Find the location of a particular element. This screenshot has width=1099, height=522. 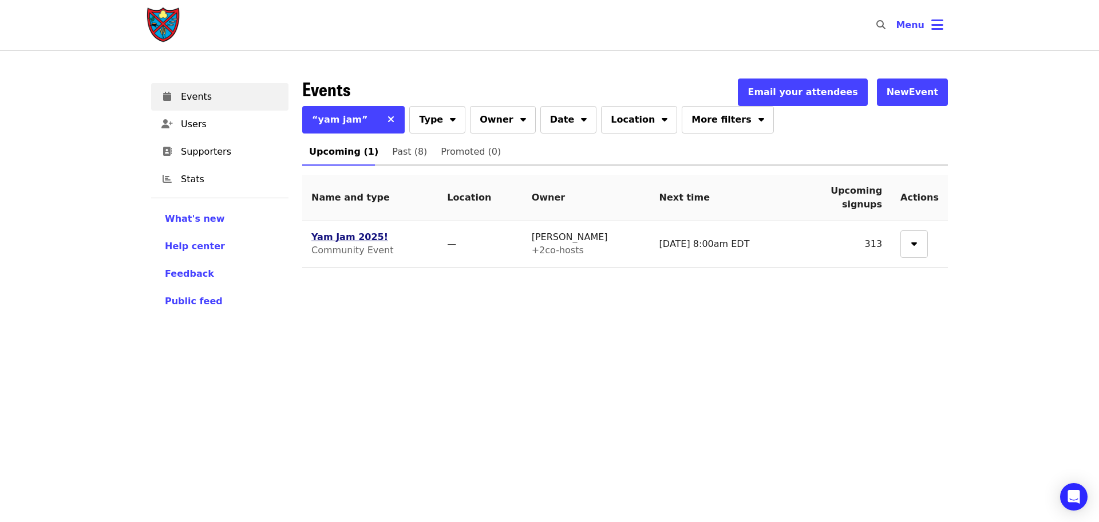

span: Help center is located at coordinates (195, 246).